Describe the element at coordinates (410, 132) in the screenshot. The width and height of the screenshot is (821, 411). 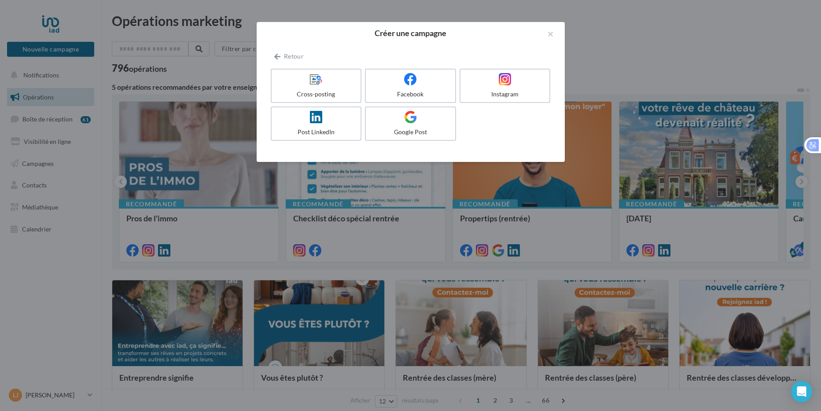
I see `div: Google Post` at that location.